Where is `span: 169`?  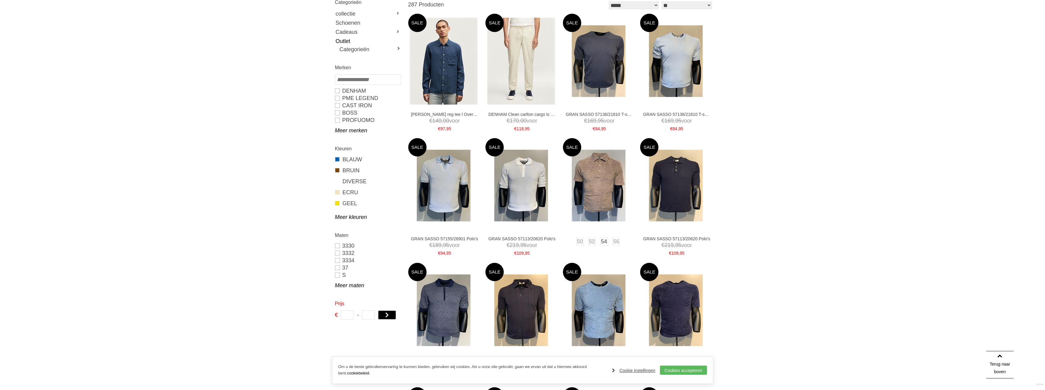
span: 169 is located at coordinates (592, 121).